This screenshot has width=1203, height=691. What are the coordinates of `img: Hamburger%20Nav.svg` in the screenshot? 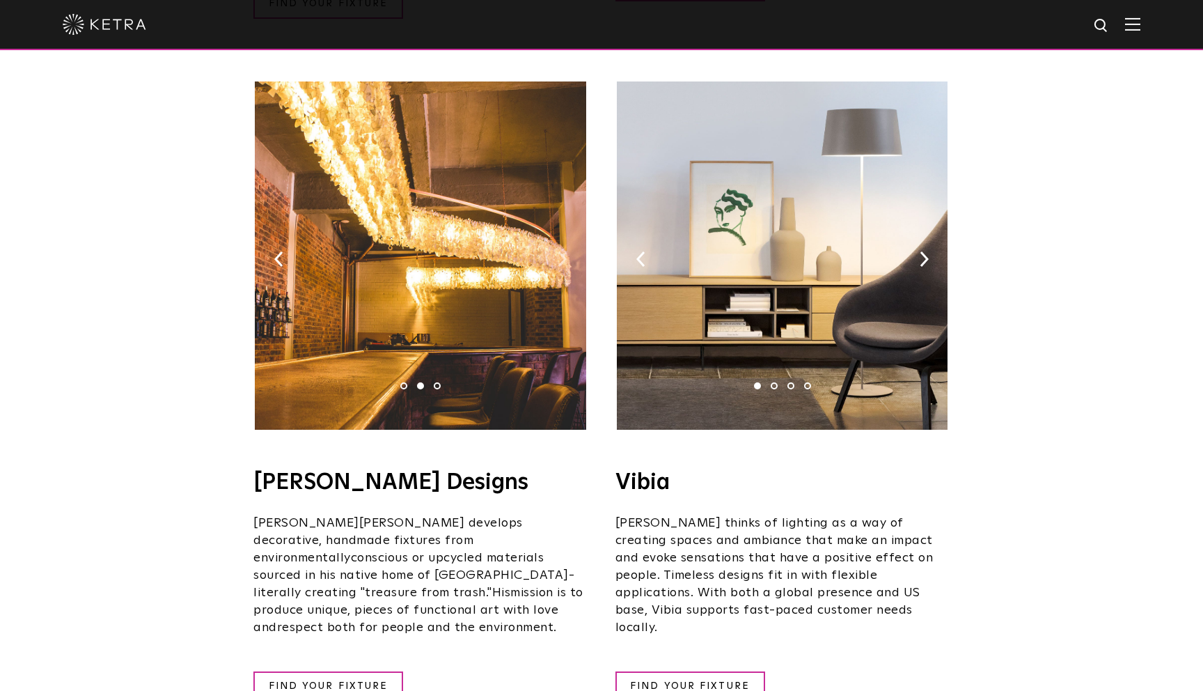 It's located at (1133, 24).